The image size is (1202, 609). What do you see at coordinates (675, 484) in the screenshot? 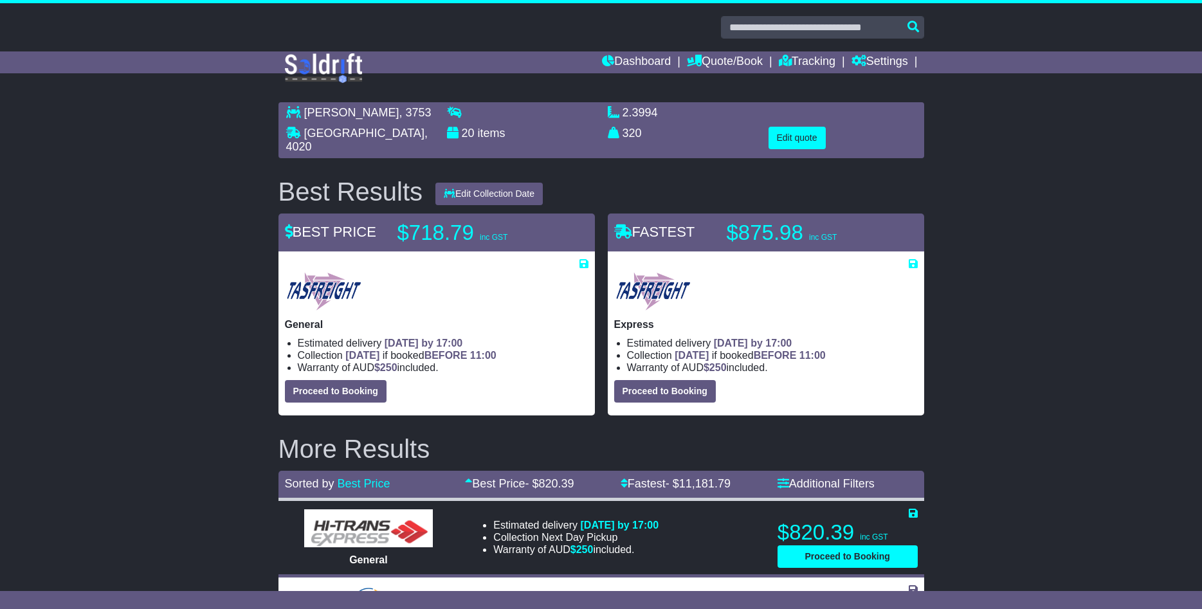
I see `a: Fastest- $11,181.79` at bounding box center [675, 484].